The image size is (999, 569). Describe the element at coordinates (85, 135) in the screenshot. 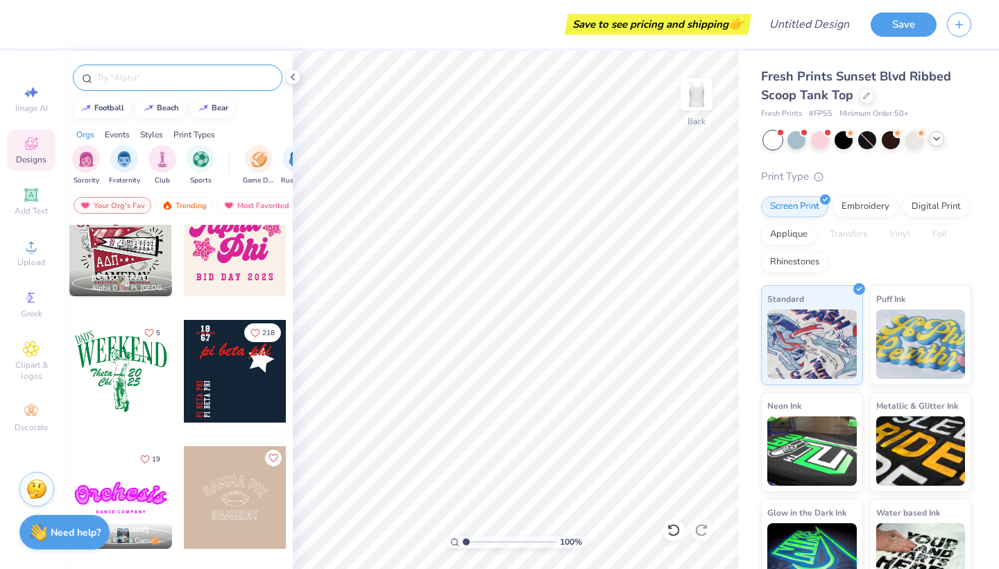

I see `div: Orgs` at that location.